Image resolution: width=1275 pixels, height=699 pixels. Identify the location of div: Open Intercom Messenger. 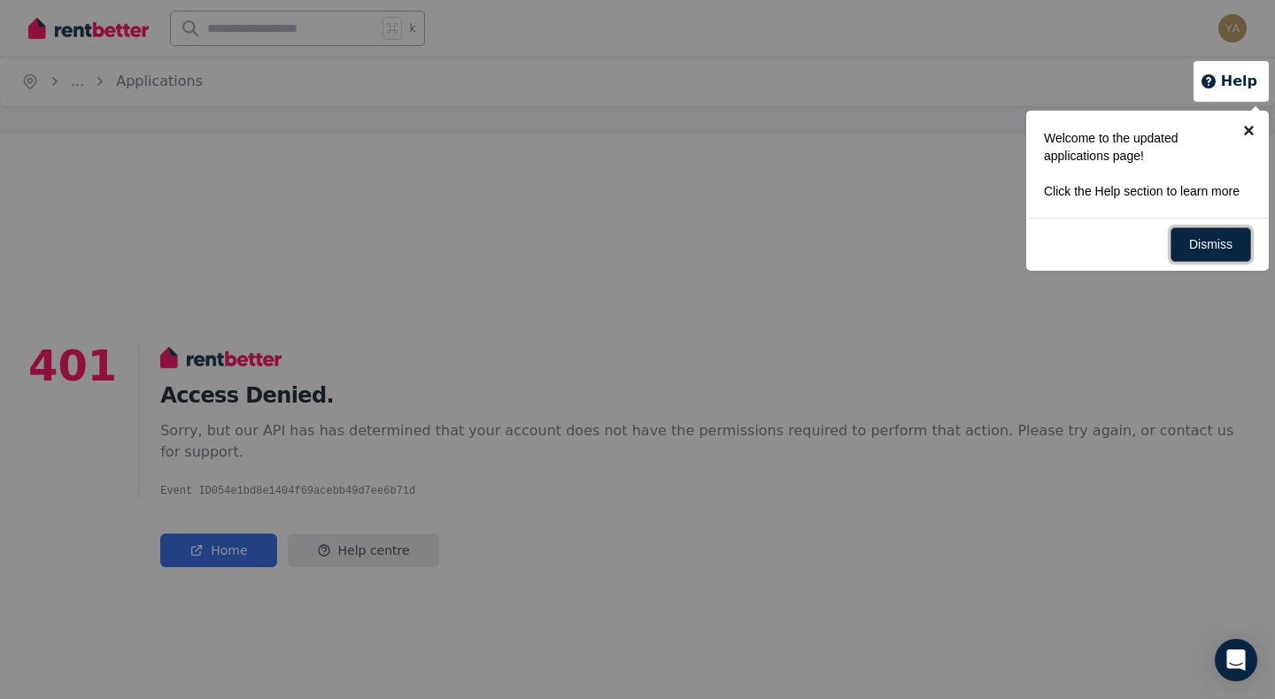
(1236, 660).